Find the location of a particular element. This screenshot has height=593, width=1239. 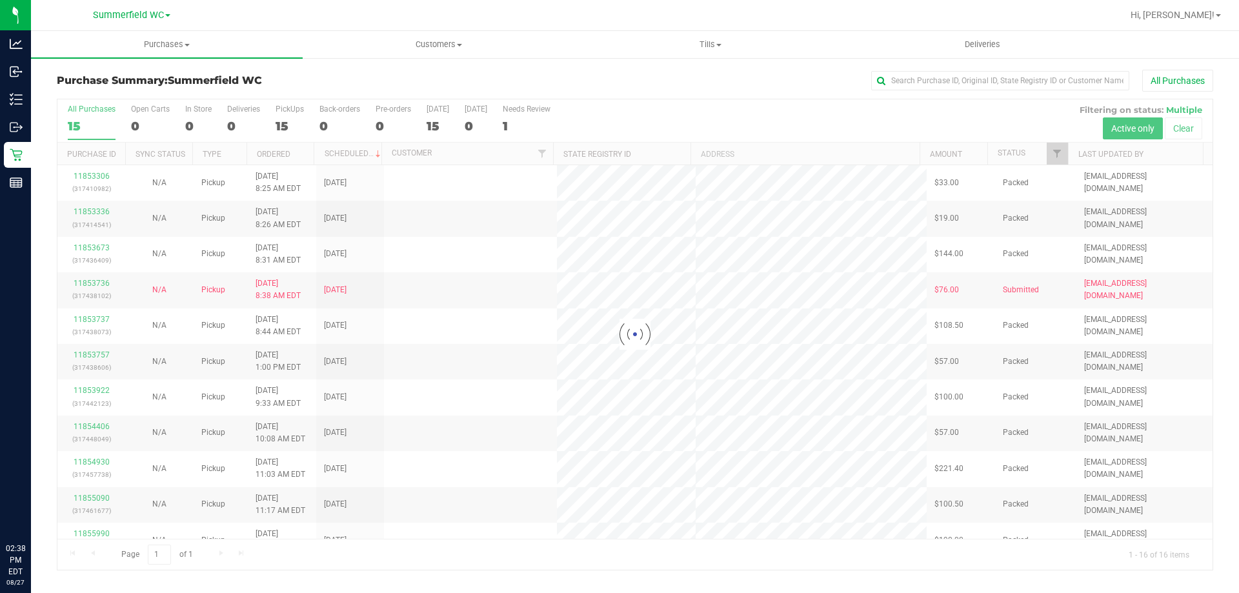

inline-svg: Outbound is located at coordinates (16, 127).